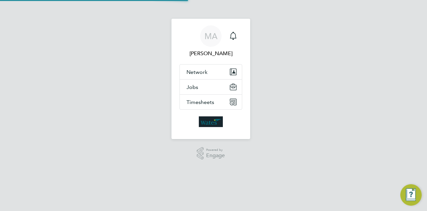 This screenshot has width=427, height=211. What do you see at coordinates (211, 36) in the screenshot?
I see `span: MA` at bounding box center [211, 36].